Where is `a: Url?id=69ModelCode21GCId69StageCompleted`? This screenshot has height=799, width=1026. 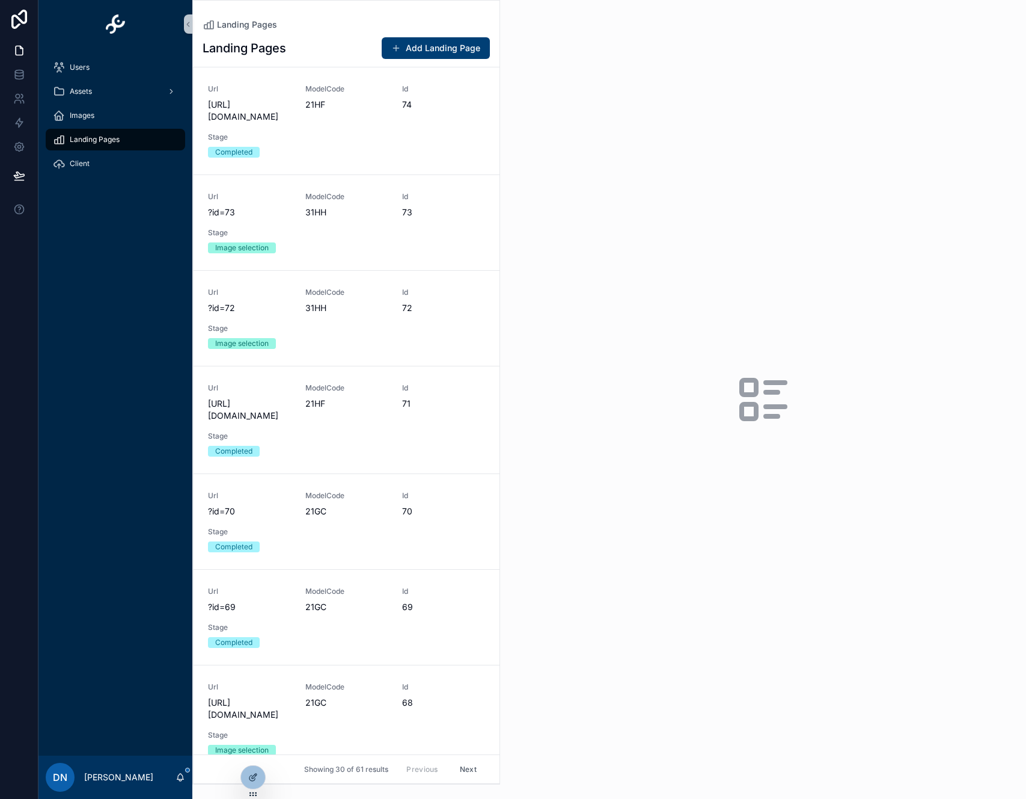 a: Url?id=69ModelCode21GCId69StageCompleted is located at coordinates (346, 616).